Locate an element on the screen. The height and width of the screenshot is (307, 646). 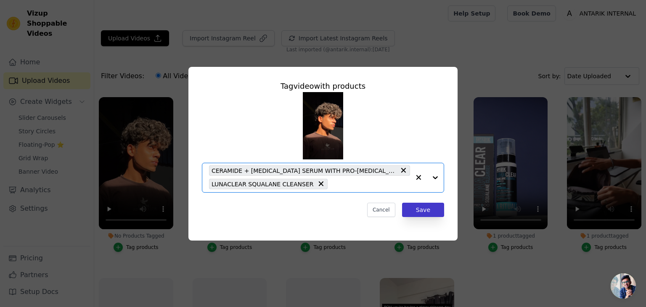
span: LUNACLEAR SQUALANE CLEANSER is located at coordinates (263, 184).